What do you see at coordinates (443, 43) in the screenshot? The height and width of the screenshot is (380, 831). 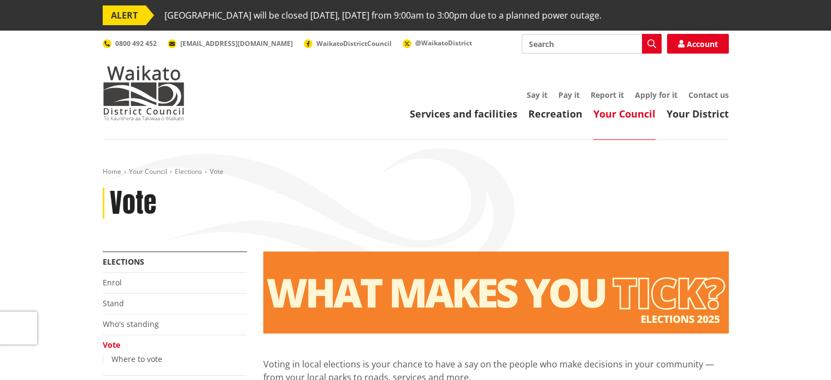 I see `span: @WaikatoDistrict` at bounding box center [443, 43].